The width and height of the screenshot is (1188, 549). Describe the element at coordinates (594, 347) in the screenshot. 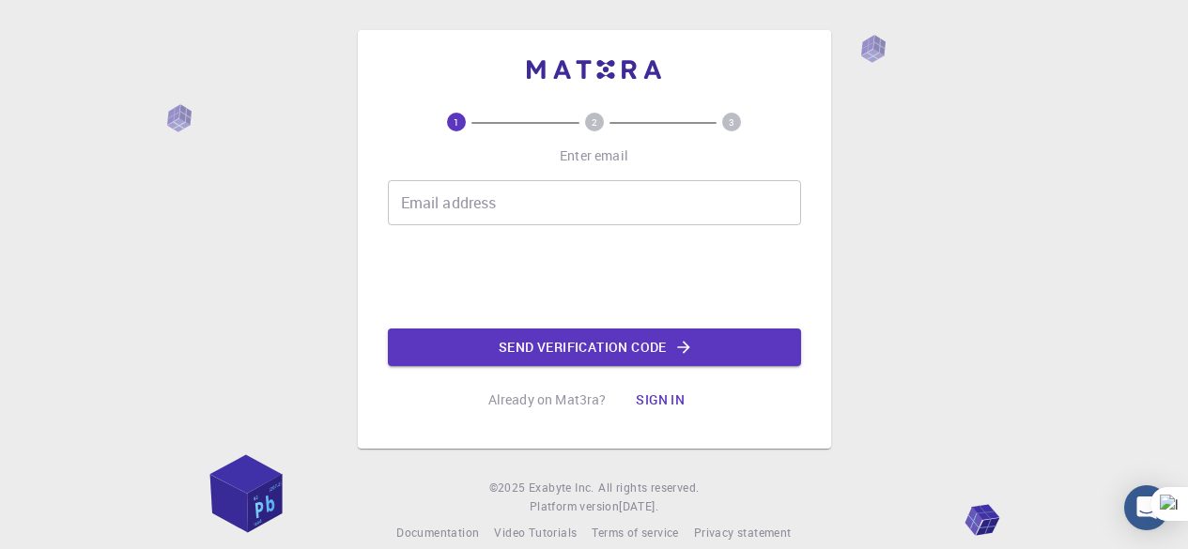

I see `button: Send verification code` at that location.